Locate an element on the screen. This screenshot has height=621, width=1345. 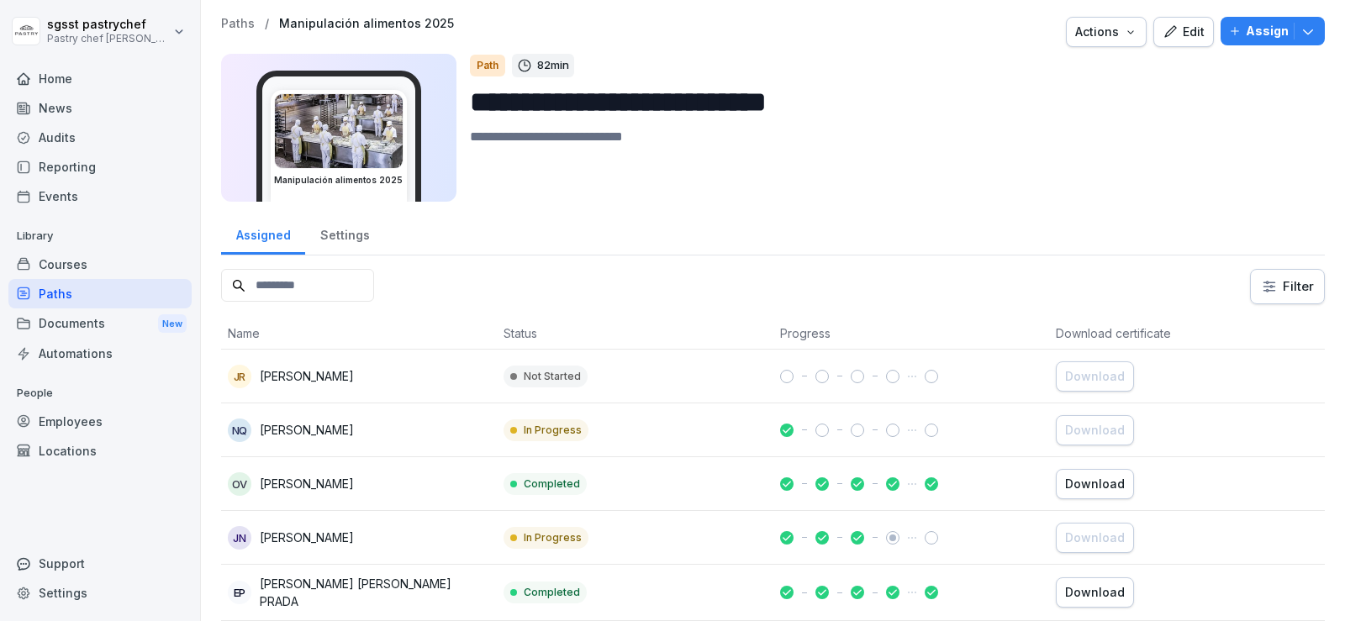
th: Download certificate is located at coordinates (1187, 334).